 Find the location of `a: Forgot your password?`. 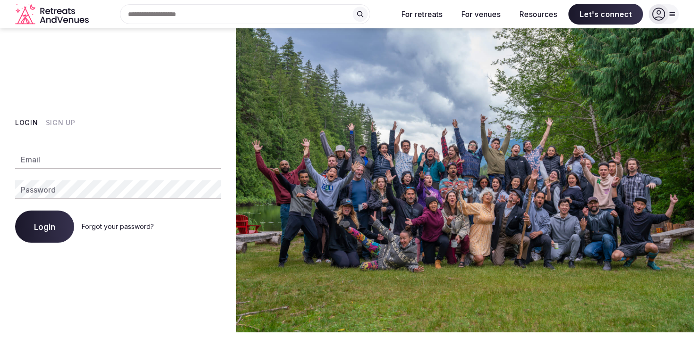

a: Forgot your password? is located at coordinates (118, 226).